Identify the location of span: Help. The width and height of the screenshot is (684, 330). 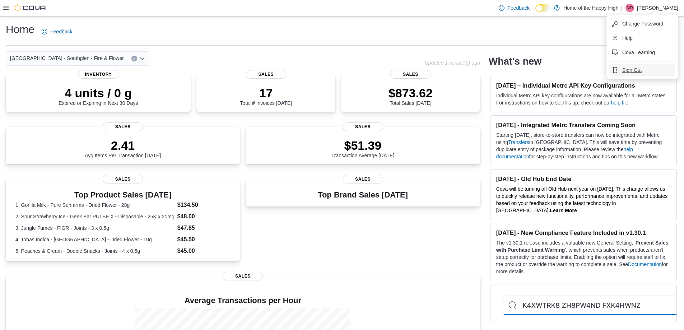
(627, 38).